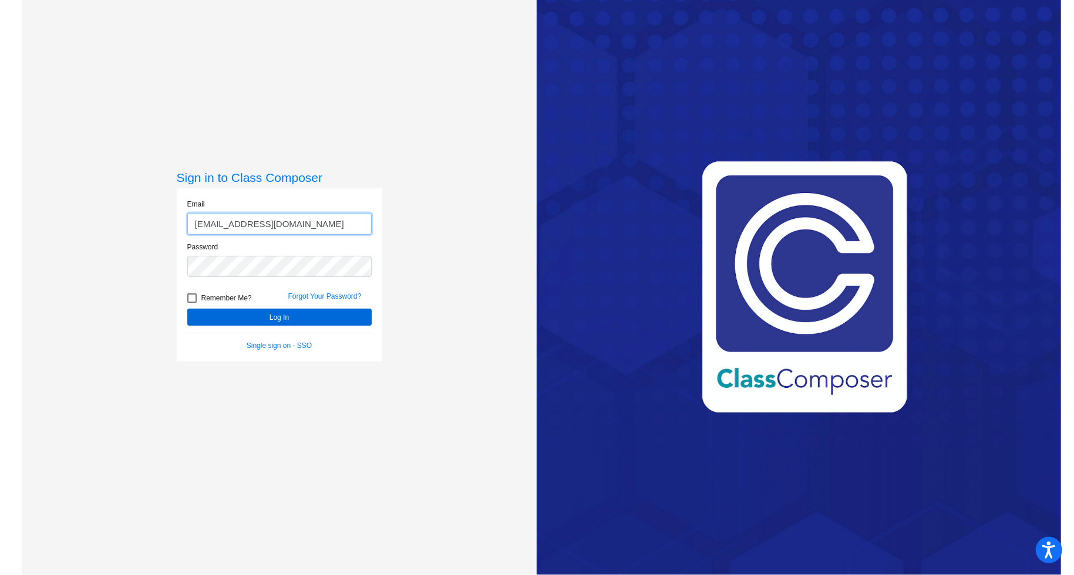 The image size is (1074, 575). I want to click on label: Email, so click(196, 204).